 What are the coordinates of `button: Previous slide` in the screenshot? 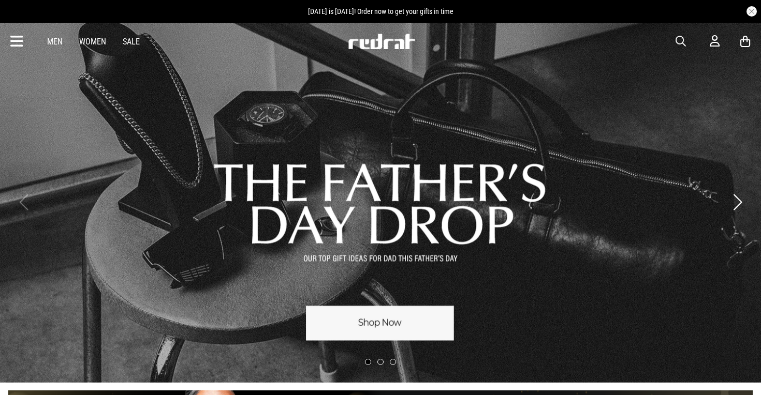 It's located at (23, 202).